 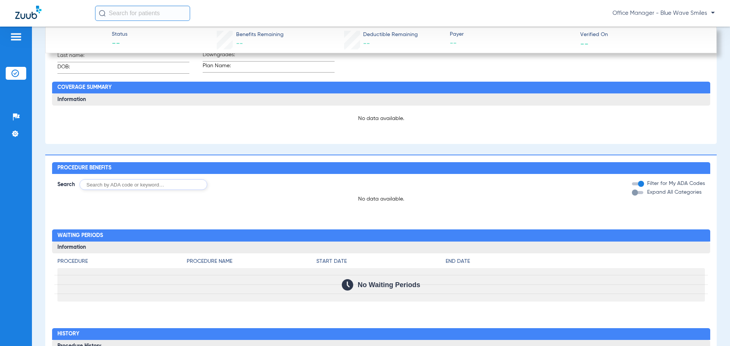 I want to click on img: Zuub Logo, so click(x=28, y=12).